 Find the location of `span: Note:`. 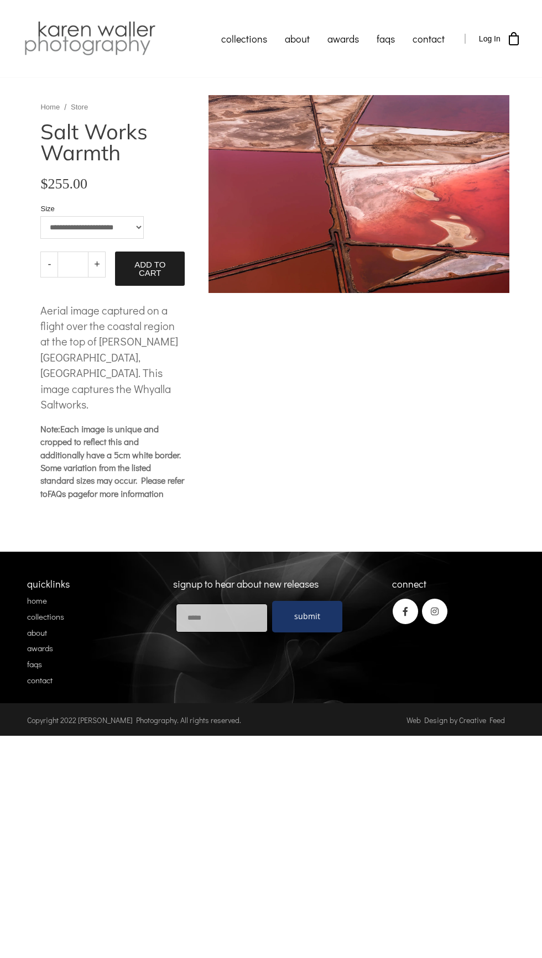

span: Note: is located at coordinates (50, 428).